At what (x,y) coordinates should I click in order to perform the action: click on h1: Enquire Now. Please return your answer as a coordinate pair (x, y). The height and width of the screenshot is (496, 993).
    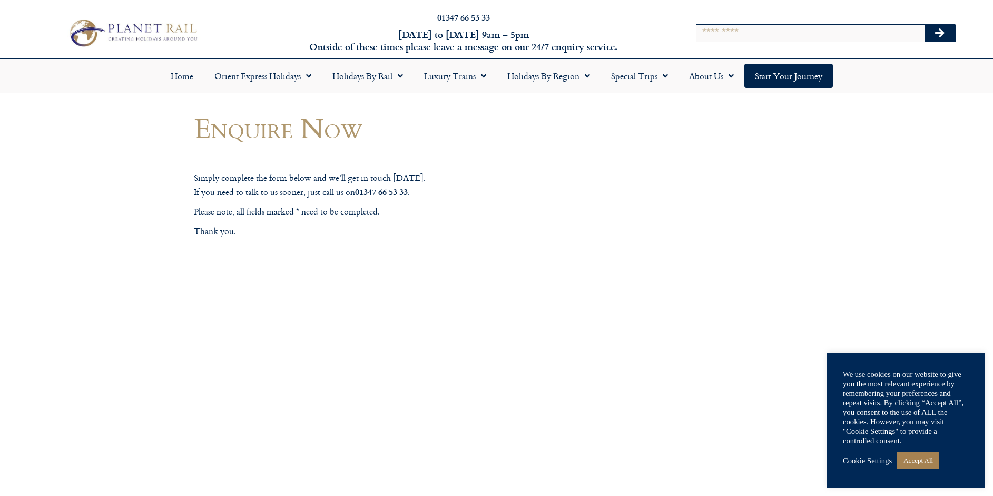
    Looking at the image, I should click on (392, 128).